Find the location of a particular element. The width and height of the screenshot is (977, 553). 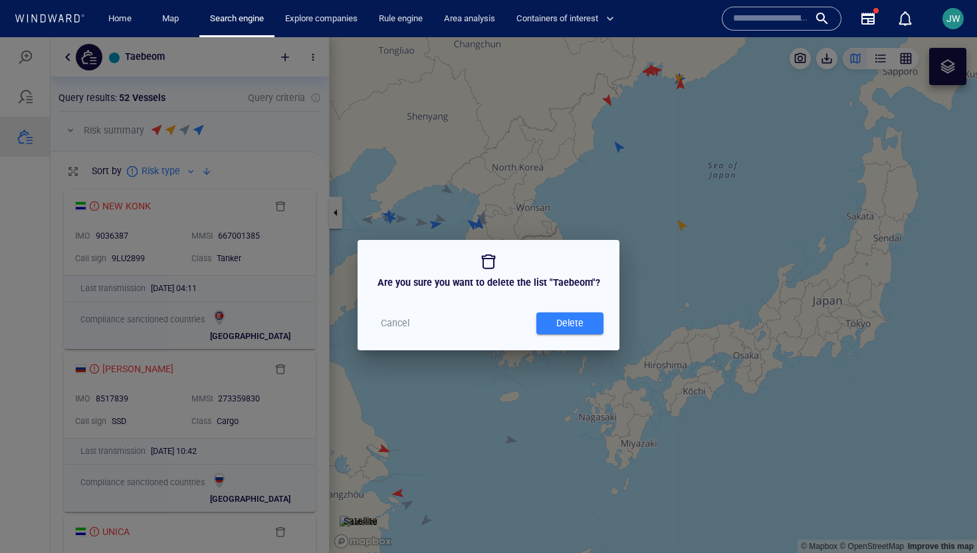

button: Delete is located at coordinates (570, 286).